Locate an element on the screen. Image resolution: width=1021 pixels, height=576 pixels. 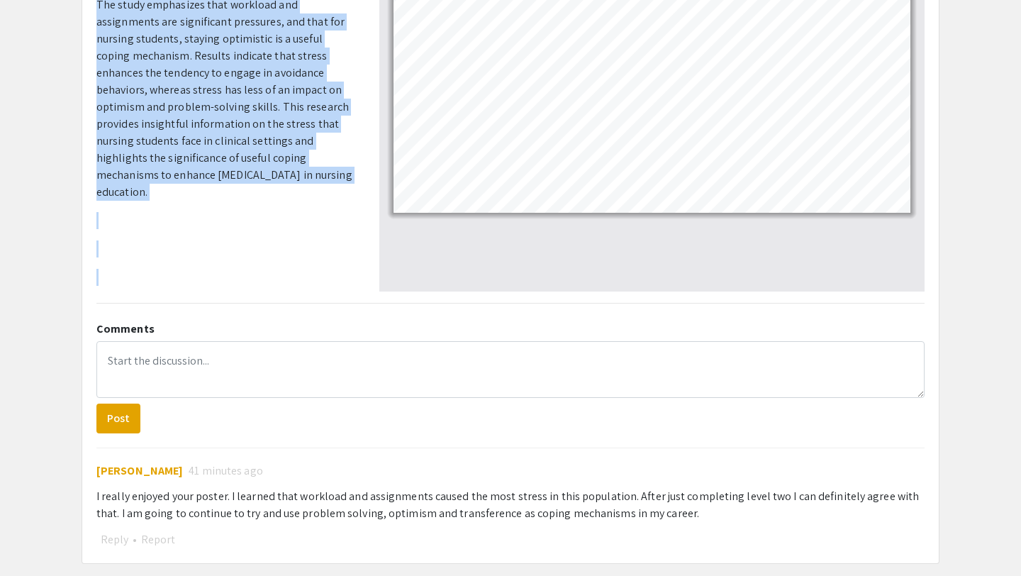
h2: Comments is located at coordinates (511, 328).